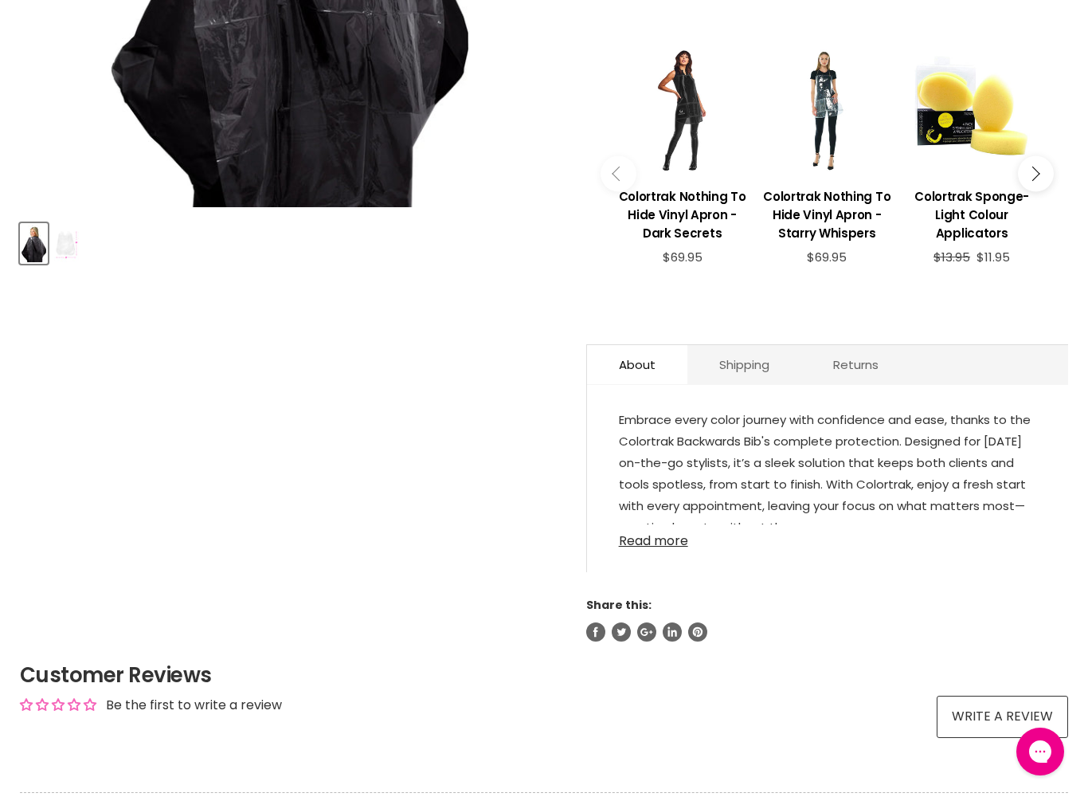 The image size is (1088, 797). Describe the element at coordinates (972, 213) in the screenshot. I see `a: View product:Colortrak Sponge-Light Colour Applicators` at that location.